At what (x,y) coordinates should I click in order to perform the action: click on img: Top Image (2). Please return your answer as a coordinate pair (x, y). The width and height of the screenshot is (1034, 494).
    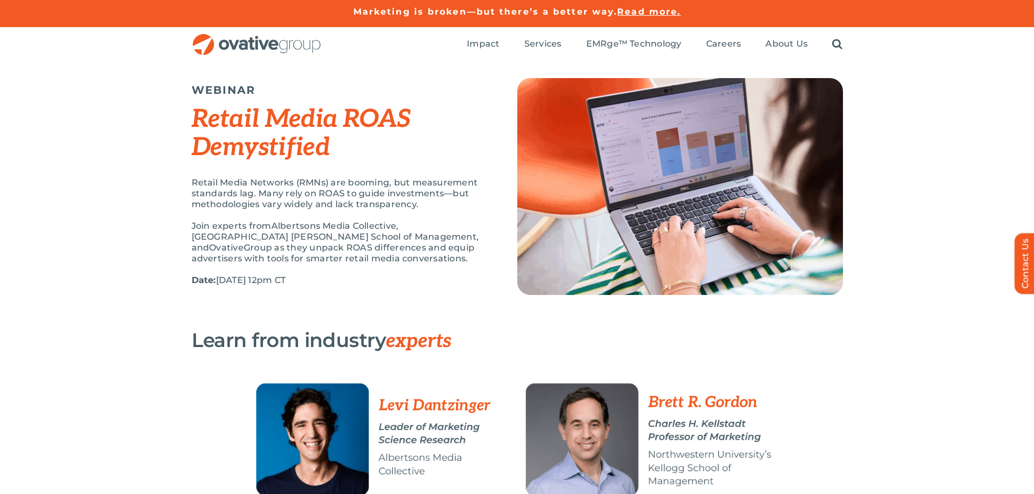
    Looking at the image, I should click on (680, 187).